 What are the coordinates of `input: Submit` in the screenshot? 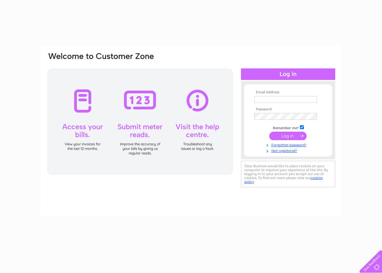 It's located at (288, 136).